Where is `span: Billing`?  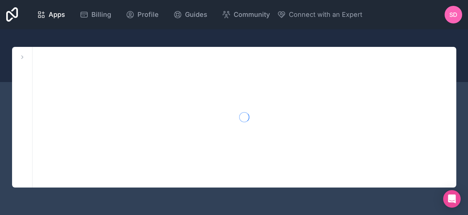 span: Billing is located at coordinates (101, 15).